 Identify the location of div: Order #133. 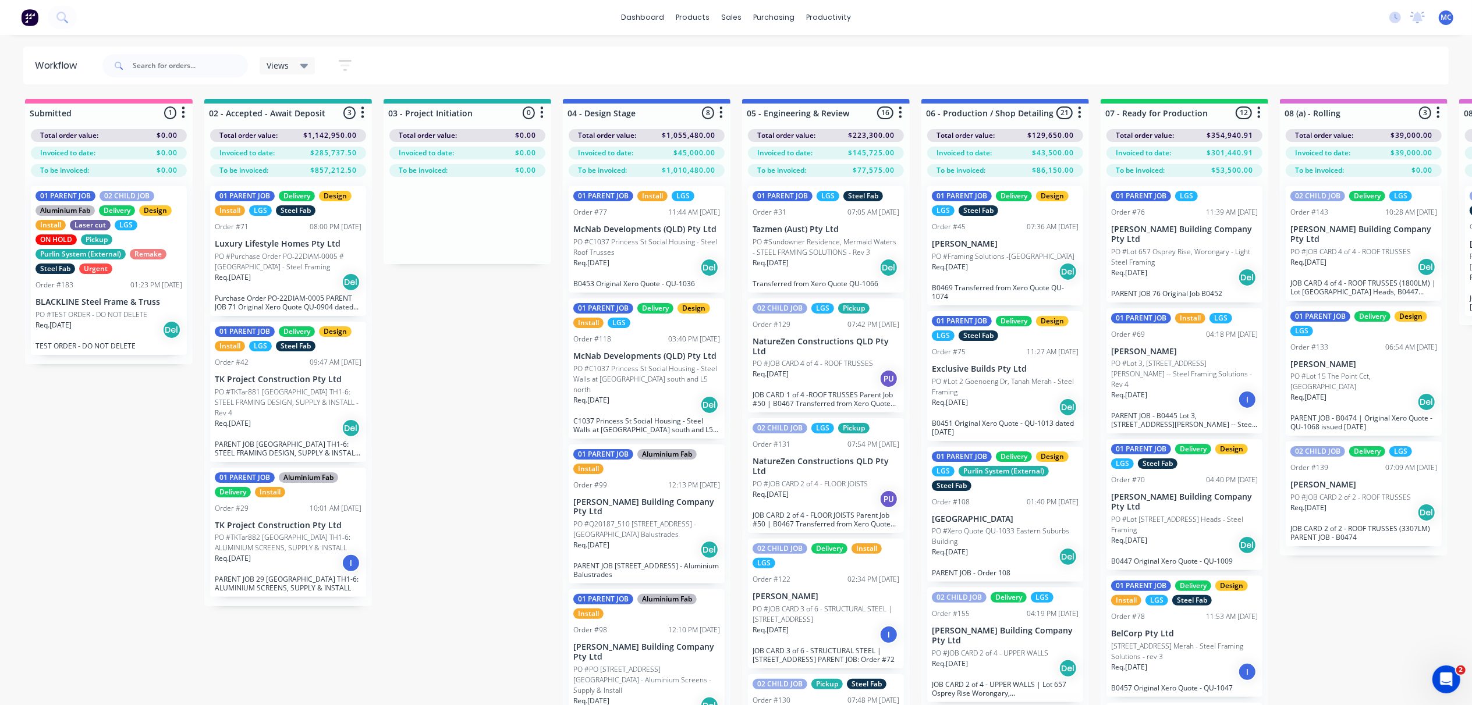
(1309, 347).